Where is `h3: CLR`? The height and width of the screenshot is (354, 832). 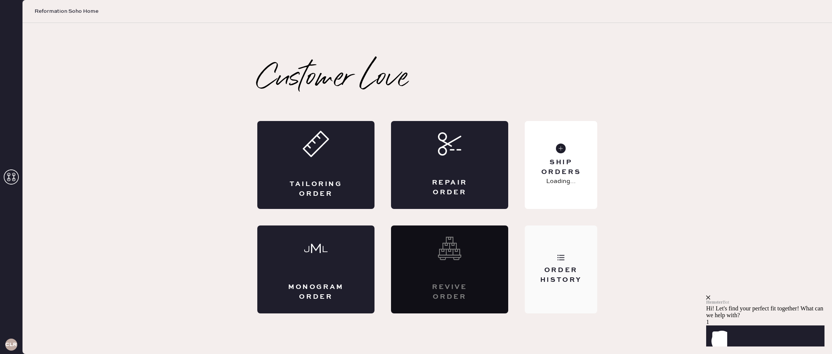
h3: CLR is located at coordinates (11, 344).